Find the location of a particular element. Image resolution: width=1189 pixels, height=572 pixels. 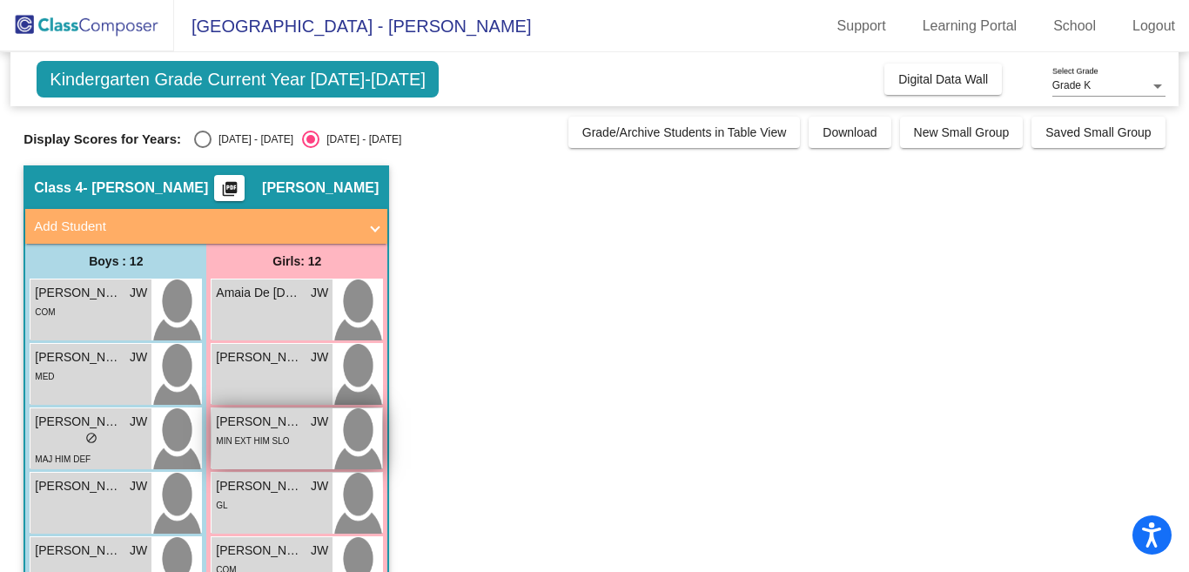

a: Logout is located at coordinates (1153, 26).